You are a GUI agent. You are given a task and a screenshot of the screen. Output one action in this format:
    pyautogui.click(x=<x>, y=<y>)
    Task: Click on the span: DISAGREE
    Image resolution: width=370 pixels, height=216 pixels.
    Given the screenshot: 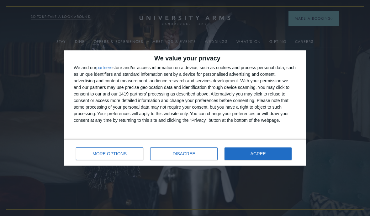 What is the action you would take?
    pyautogui.click(x=184, y=154)
    